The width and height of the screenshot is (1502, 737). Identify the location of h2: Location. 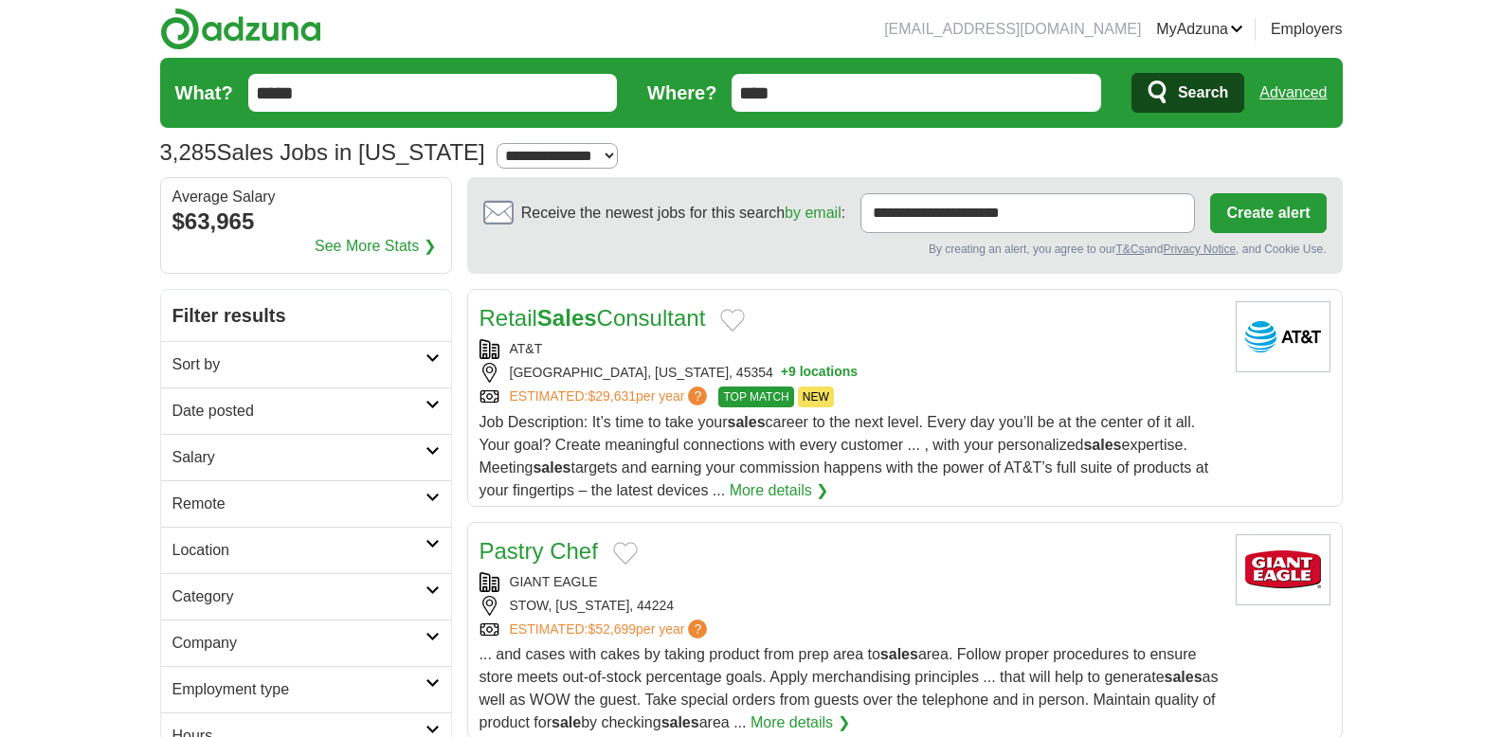
(299, 551).